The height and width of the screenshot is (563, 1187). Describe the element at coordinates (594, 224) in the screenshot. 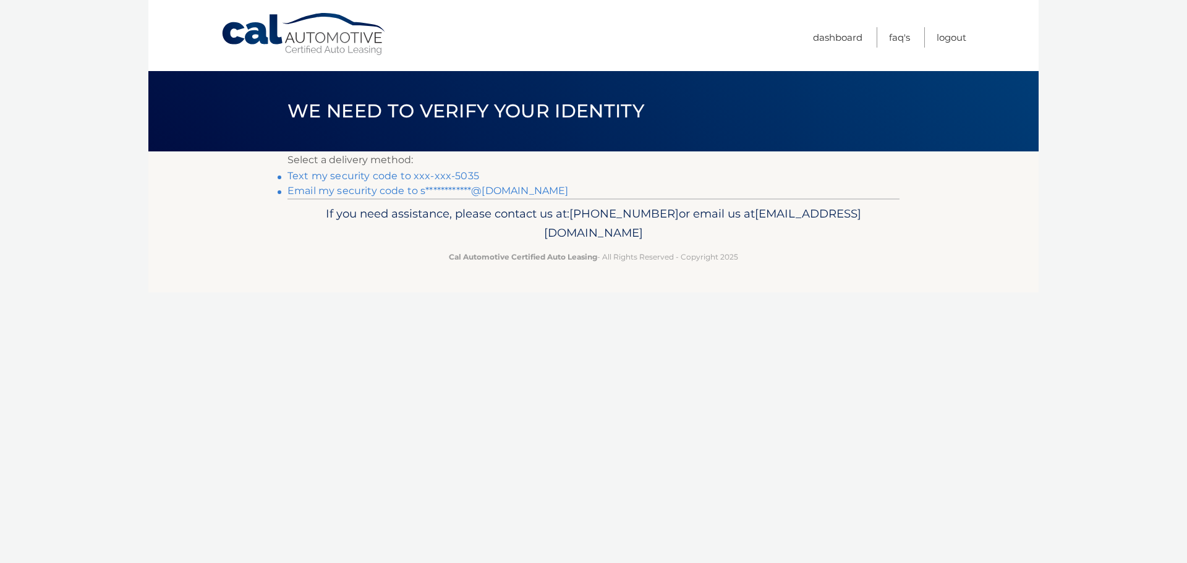

I see `p: If you need assistance, please contact us at: or email us at` at that location.